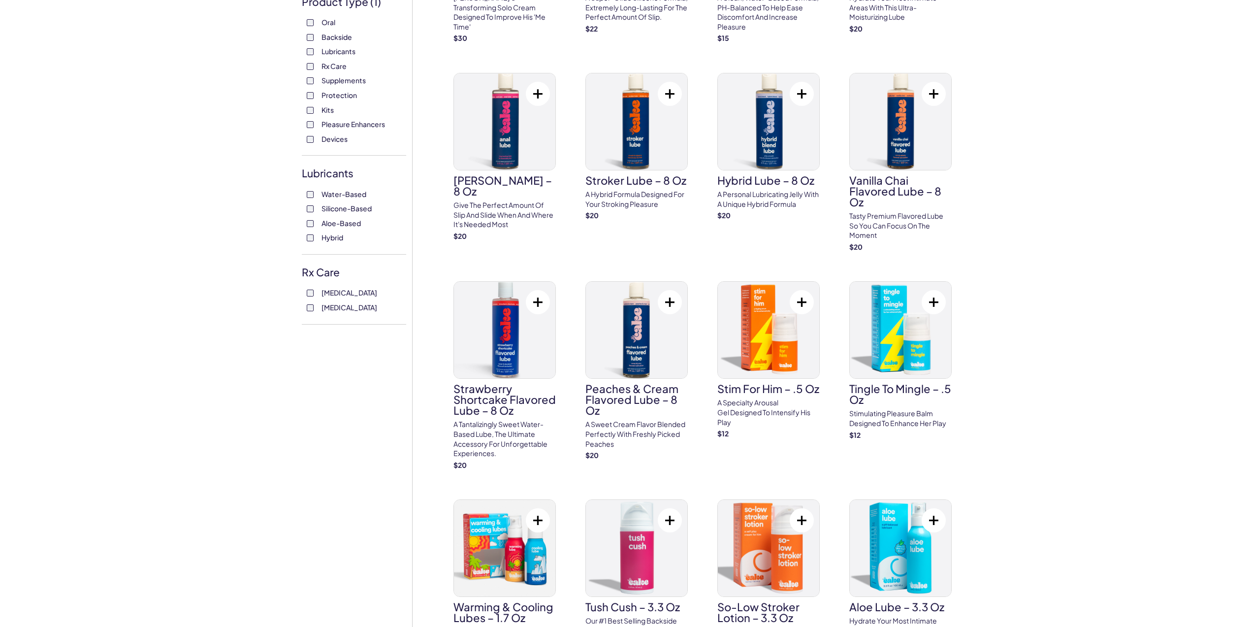  I want to click on span: Hybrid, so click(332, 237).